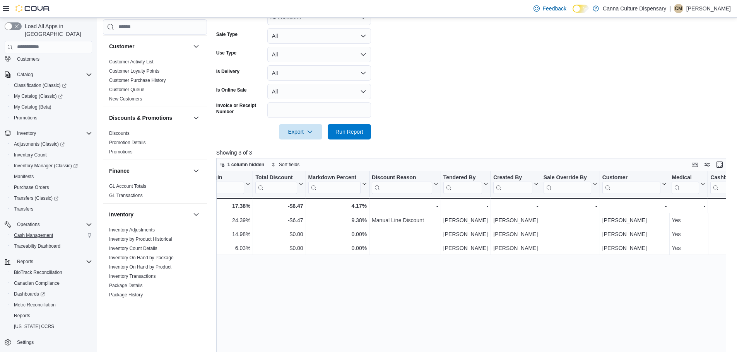  What do you see at coordinates (132, 276) in the screenshot?
I see `span: Inventory Transactions` at bounding box center [132, 276].